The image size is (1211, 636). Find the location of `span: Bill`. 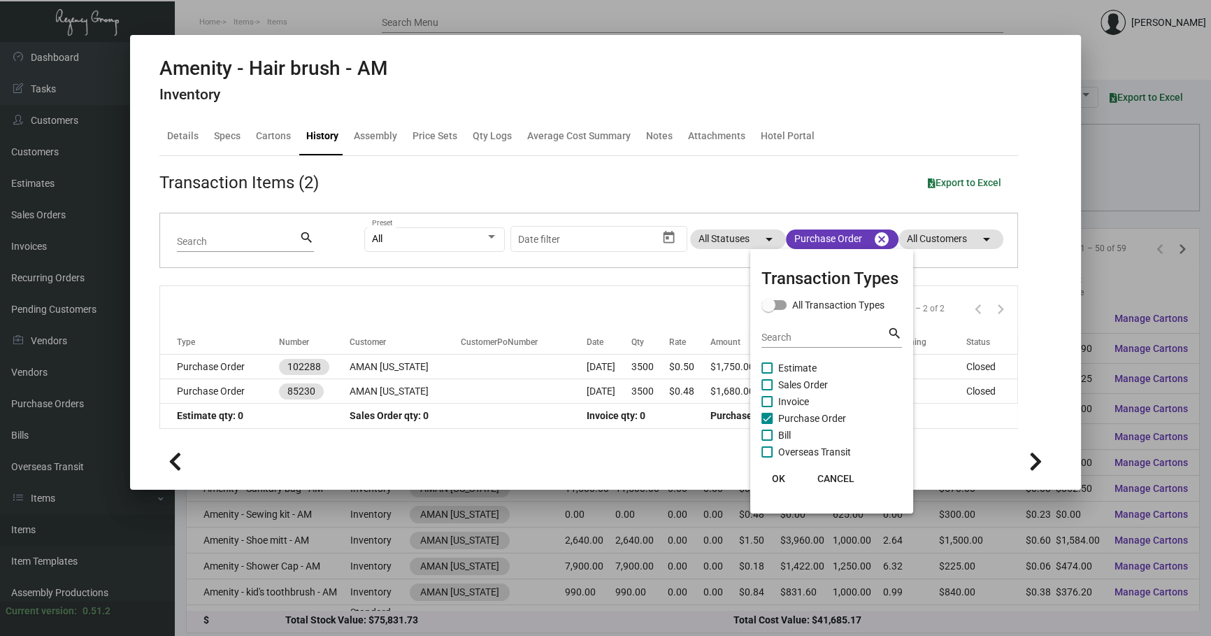

span: Bill is located at coordinates (784, 435).